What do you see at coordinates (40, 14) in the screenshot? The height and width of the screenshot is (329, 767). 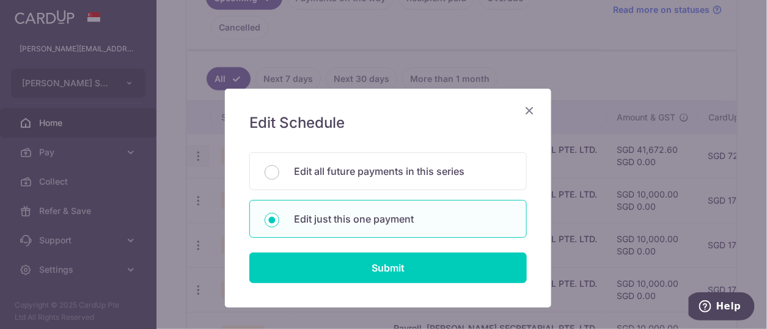 I see `span: Help` at bounding box center [40, 14].